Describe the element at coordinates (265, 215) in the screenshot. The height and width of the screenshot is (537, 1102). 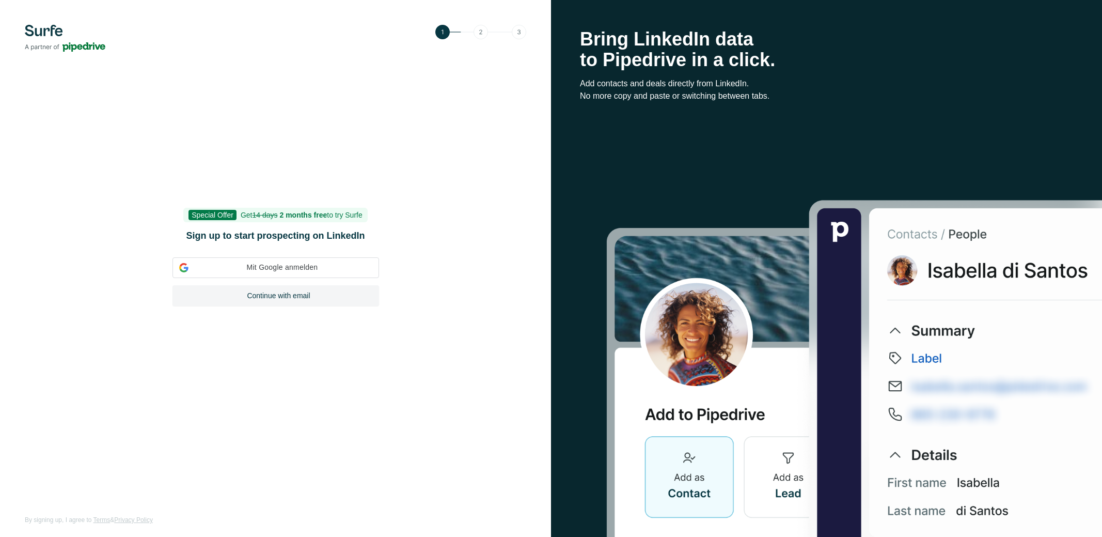
I see `s: 14 days` at that location.